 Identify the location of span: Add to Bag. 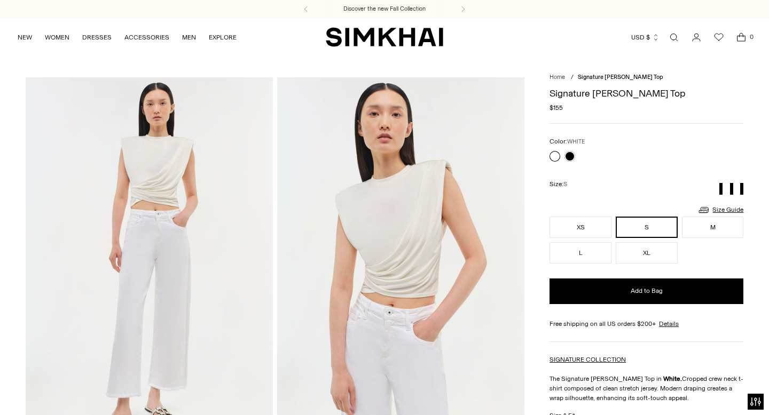
(646, 291).